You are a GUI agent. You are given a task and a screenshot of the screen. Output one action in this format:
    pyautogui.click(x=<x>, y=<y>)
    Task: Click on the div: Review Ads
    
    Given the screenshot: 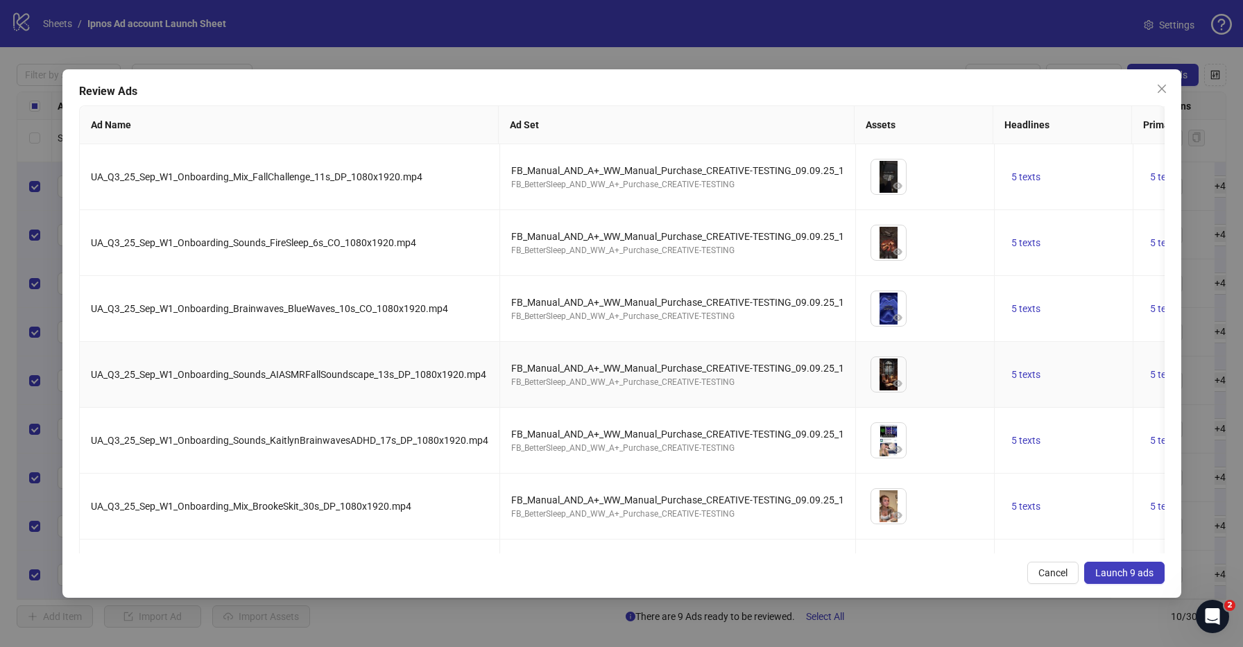 What is the action you would take?
    pyautogui.click(x=622, y=92)
    